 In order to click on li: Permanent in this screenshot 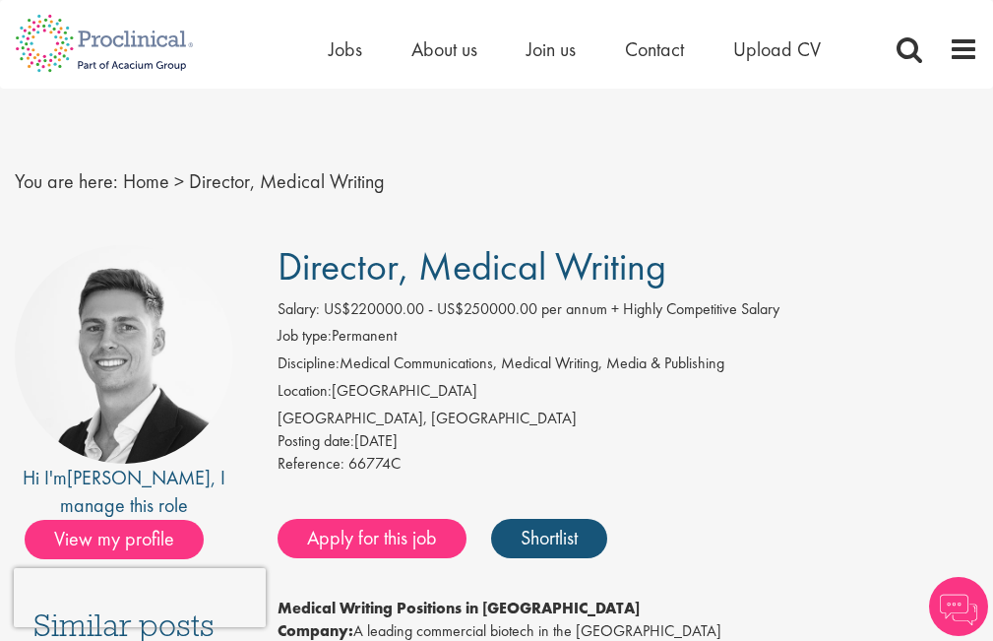, I will do `click(628, 339)`.